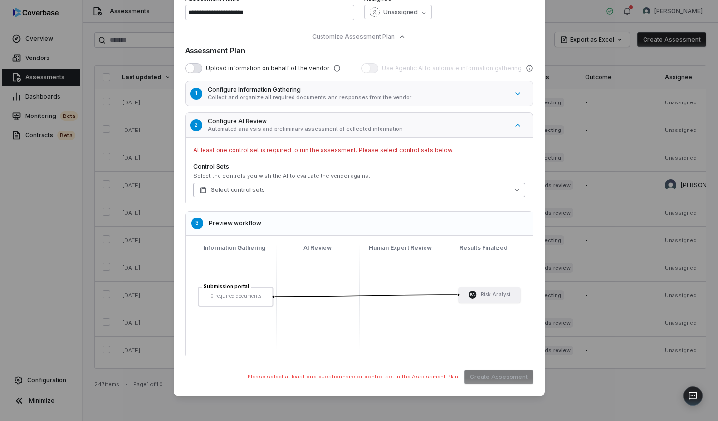 This screenshot has height=421, width=718. I want to click on span: At least one control set is required to run the assessment. Please select control sets below., so click(323, 150).